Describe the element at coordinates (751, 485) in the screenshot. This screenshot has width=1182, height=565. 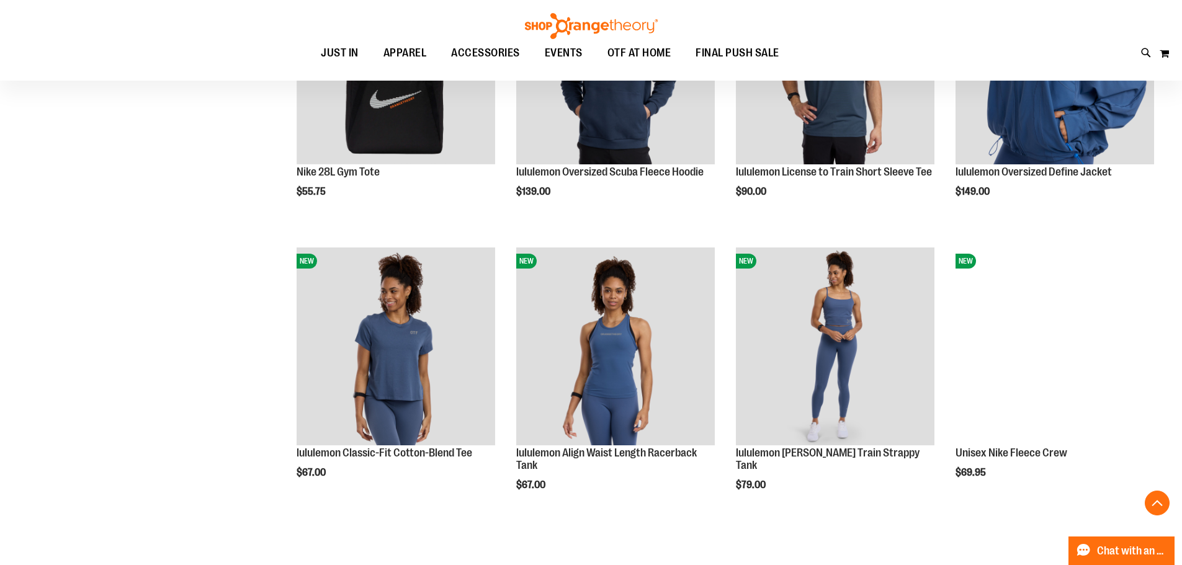
I see `span: $79.00` at that location.